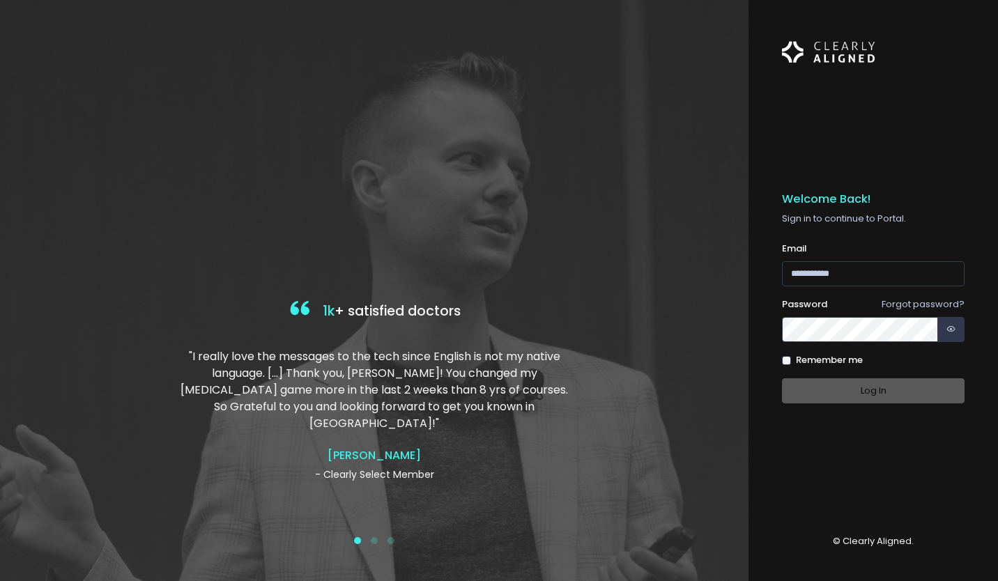 This screenshot has height=581, width=998. What do you see at coordinates (794, 249) in the screenshot?
I see `label: Email` at bounding box center [794, 249].